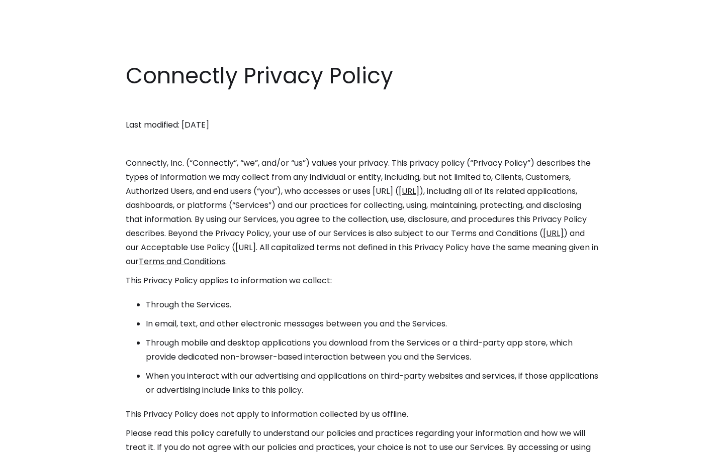 This screenshot has width=724, height=452. What do you see at coordinates (372, 324) in the screenshot?
I see `li: In email, text, and other electronic messages between you and the Services.` at bounding box center [372, 324].